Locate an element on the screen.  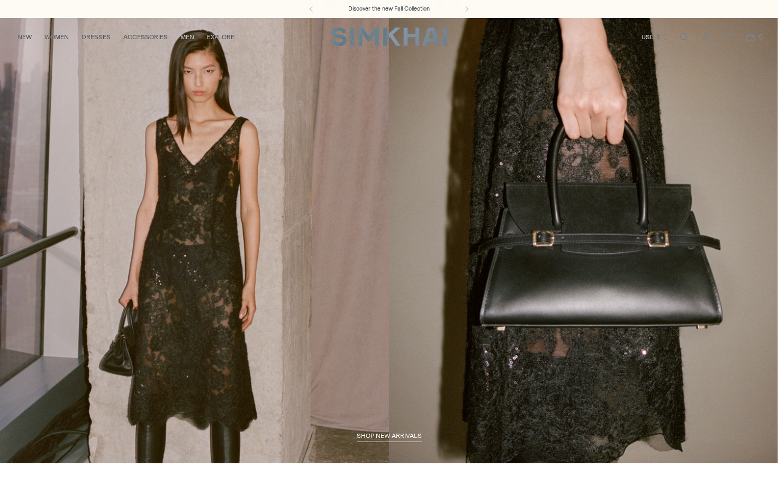
a: Wishlist is located at coordinates (728, 37).